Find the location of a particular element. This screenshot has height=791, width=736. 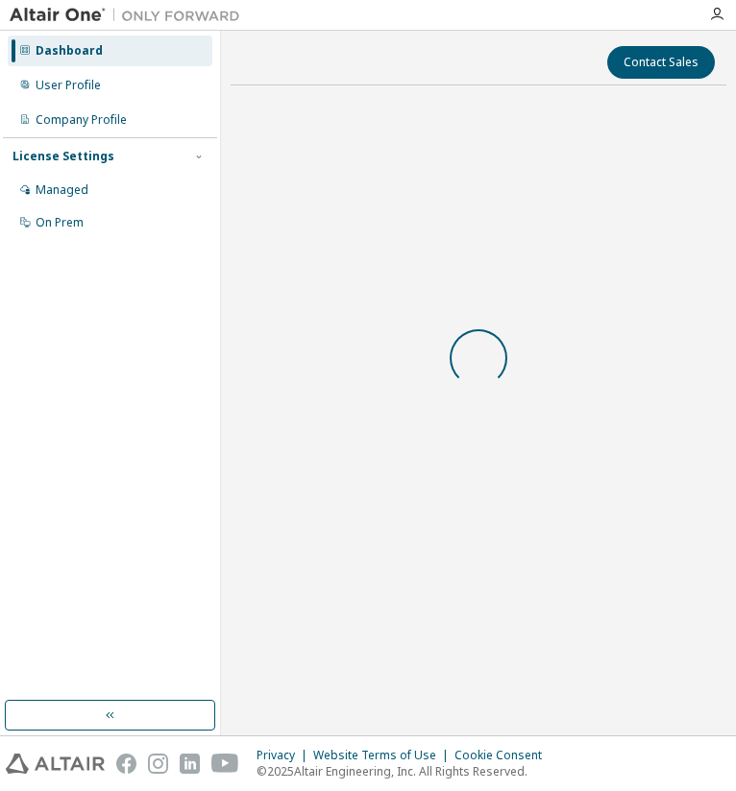

div: Company Profile is located at coordinates (81, 120).